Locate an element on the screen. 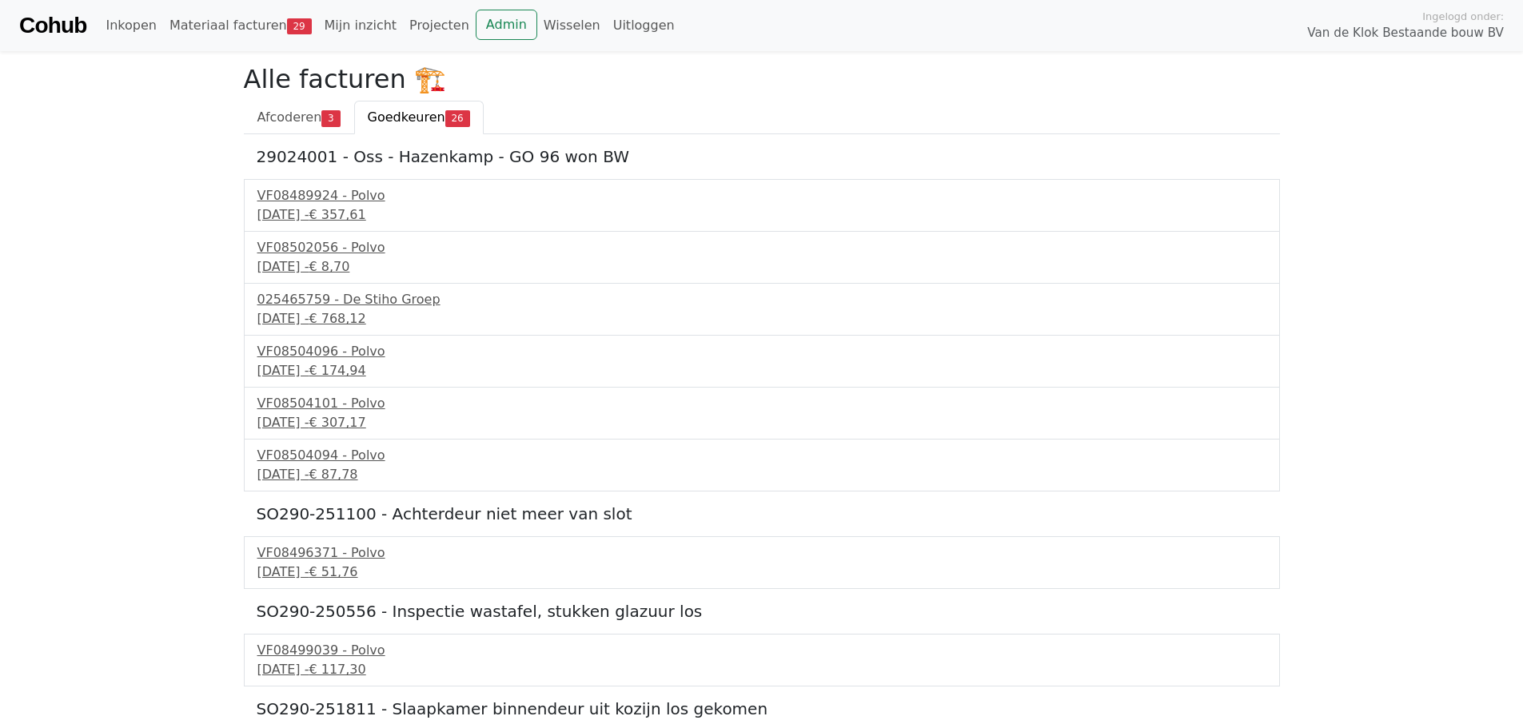  span: 29 is located at coordinates (299, 26).